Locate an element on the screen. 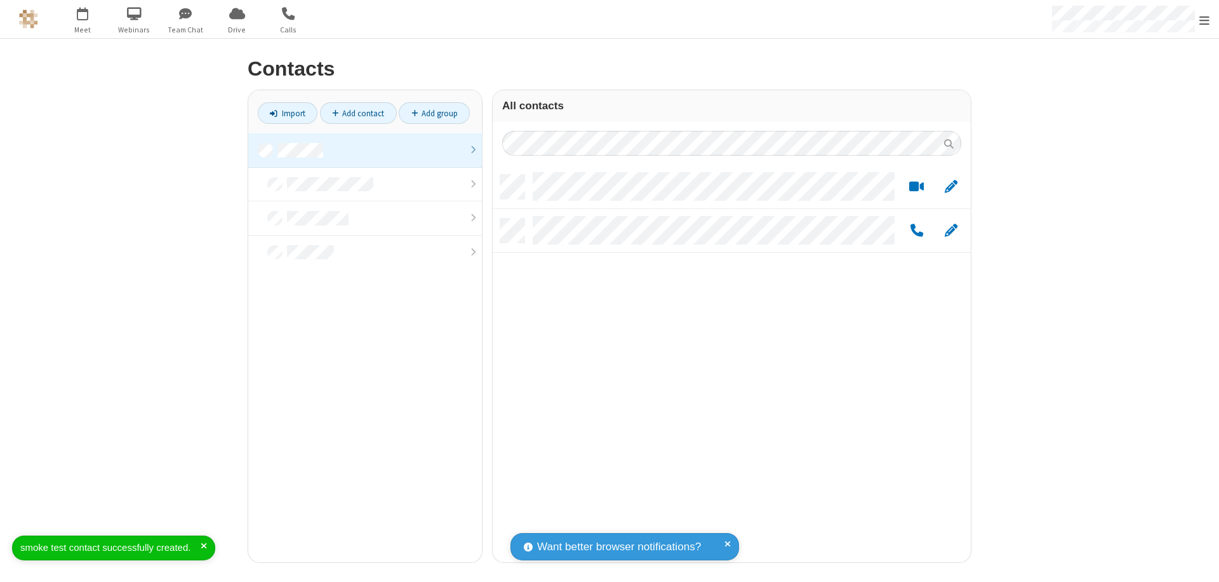  button: Call by phone is located at coordinates (916, 230).